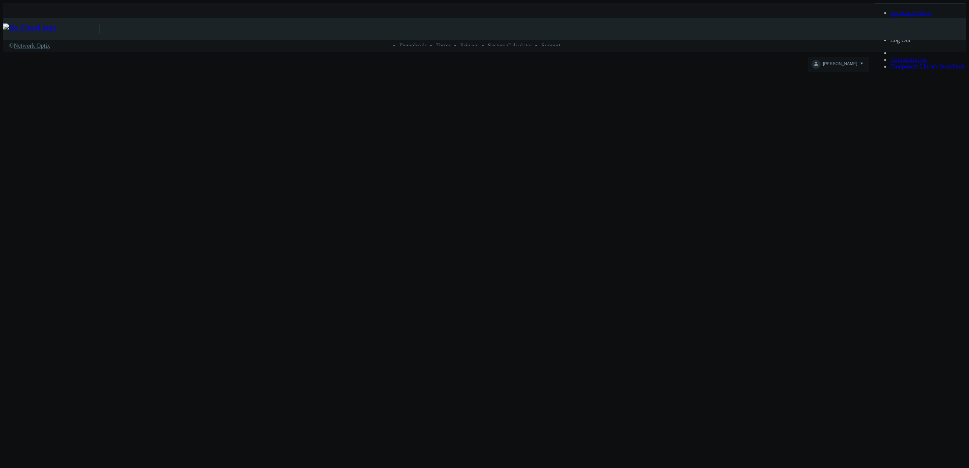 The height and width of the screenshot is (468, 969). Describe the element at coordinates (30, 46) in the screenshot. I see `a: ©Network Optix` at that location.